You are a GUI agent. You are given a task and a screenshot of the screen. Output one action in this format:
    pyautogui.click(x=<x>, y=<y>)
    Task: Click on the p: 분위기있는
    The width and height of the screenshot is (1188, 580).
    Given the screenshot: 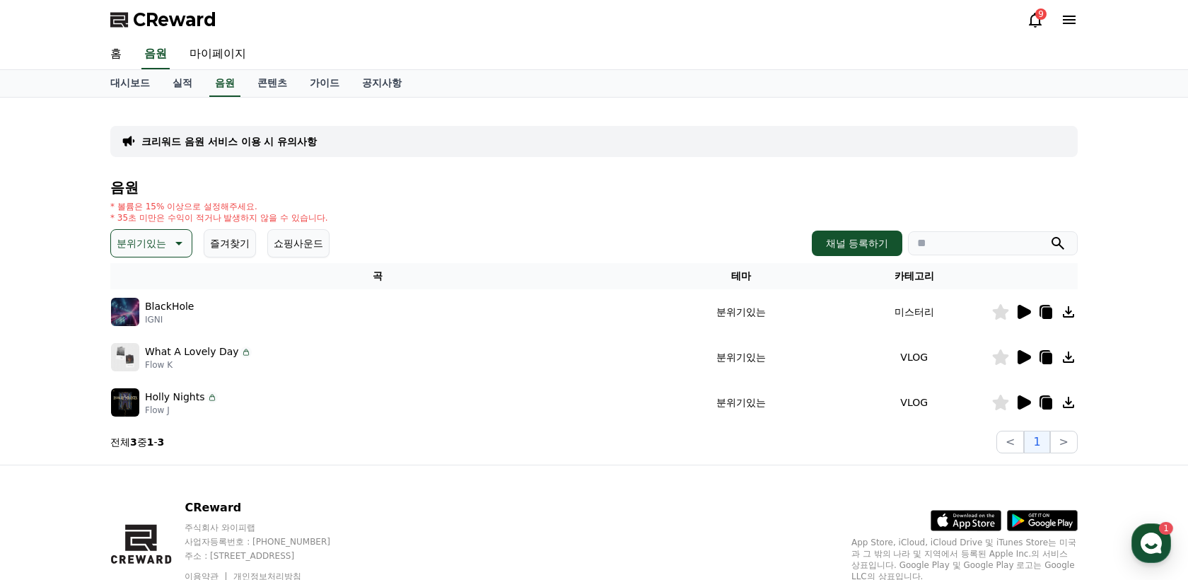 What is the action you would take?
    pyautogui.click(x=141, y=243)
    